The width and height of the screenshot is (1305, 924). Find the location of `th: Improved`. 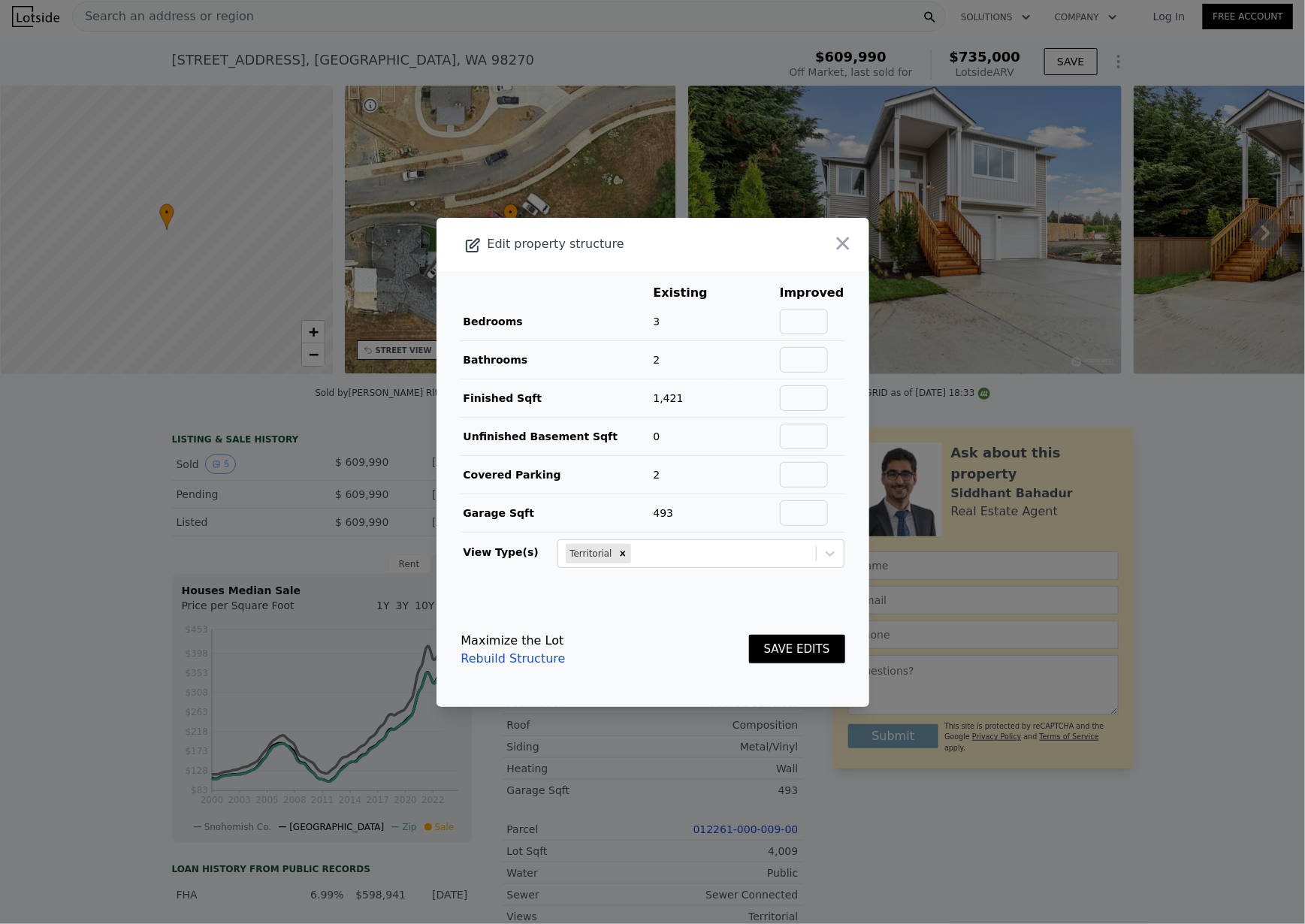

th: Improved is located at coordinates (812, 293).